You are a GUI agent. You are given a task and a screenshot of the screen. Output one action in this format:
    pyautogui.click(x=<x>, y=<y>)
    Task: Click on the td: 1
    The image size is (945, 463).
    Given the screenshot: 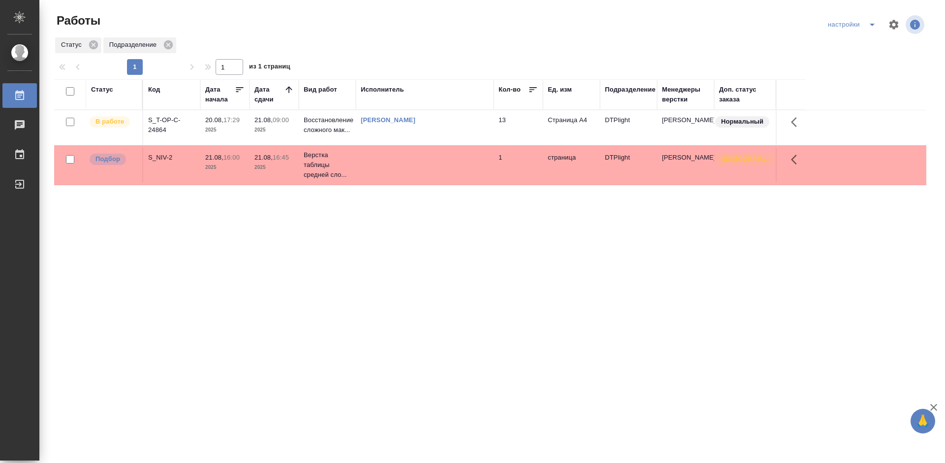 What is the action you would take?
    pyautogui.click(x=518, y=165)
    